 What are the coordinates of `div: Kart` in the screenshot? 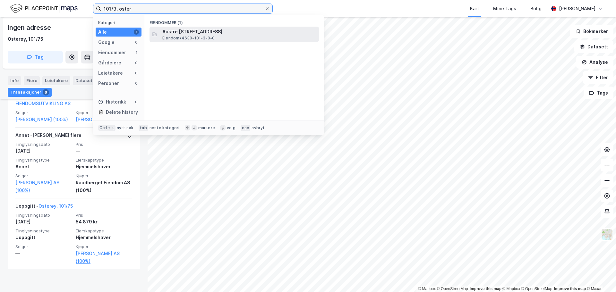 It's located at (474, 9).